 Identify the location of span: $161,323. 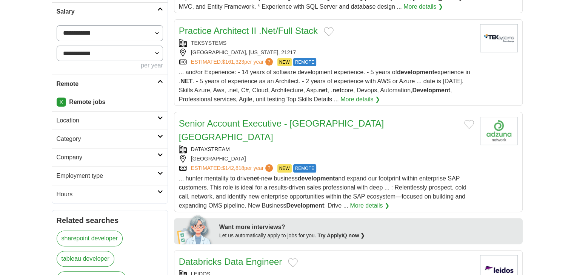
(233, 62).